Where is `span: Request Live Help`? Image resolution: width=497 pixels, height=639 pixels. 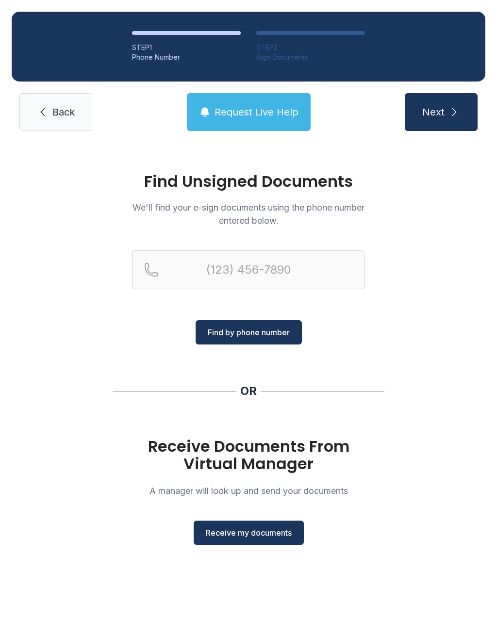 span: Request Live Help is located at coordinates (256, 112).